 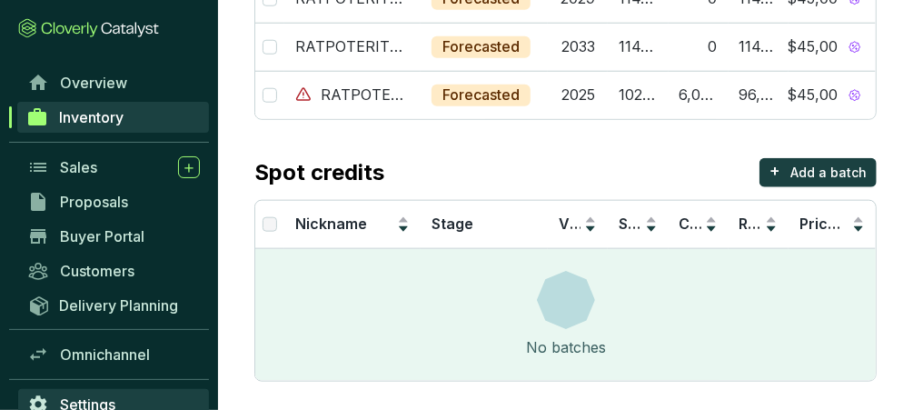 What do you see at coordinates (114, 83) in the screenshot?
I see `a: Overview` at bounding box center [114, 83].